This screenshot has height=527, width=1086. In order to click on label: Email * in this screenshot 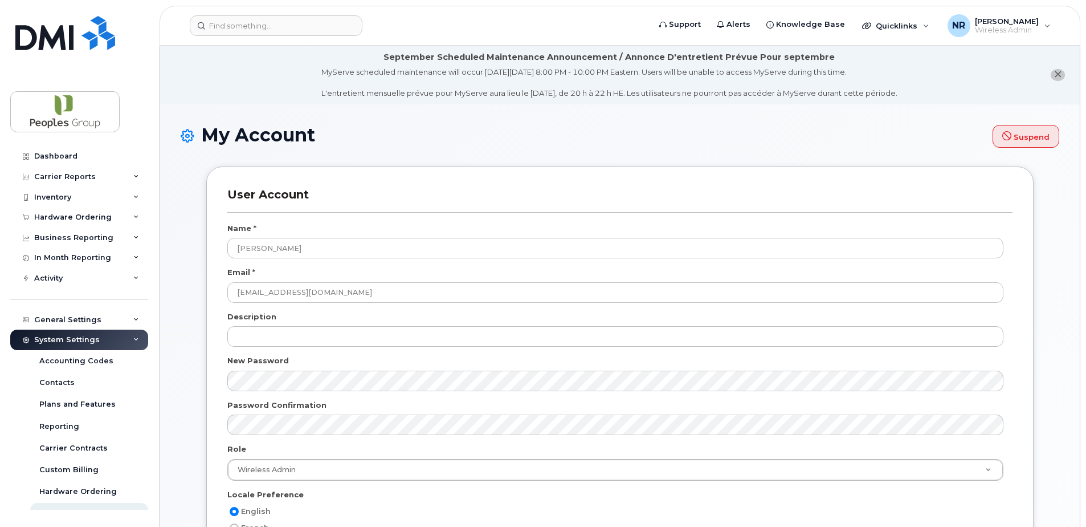, I will do `click(241, 272)`.